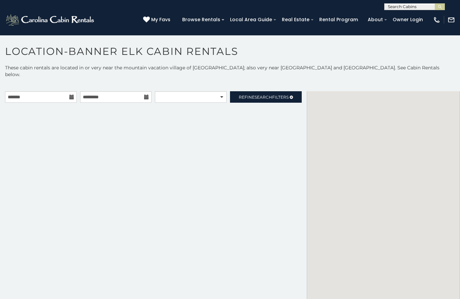 This screenshot has width=460, height=299. I want to click on span: Refine Filters, so click(263, 97).